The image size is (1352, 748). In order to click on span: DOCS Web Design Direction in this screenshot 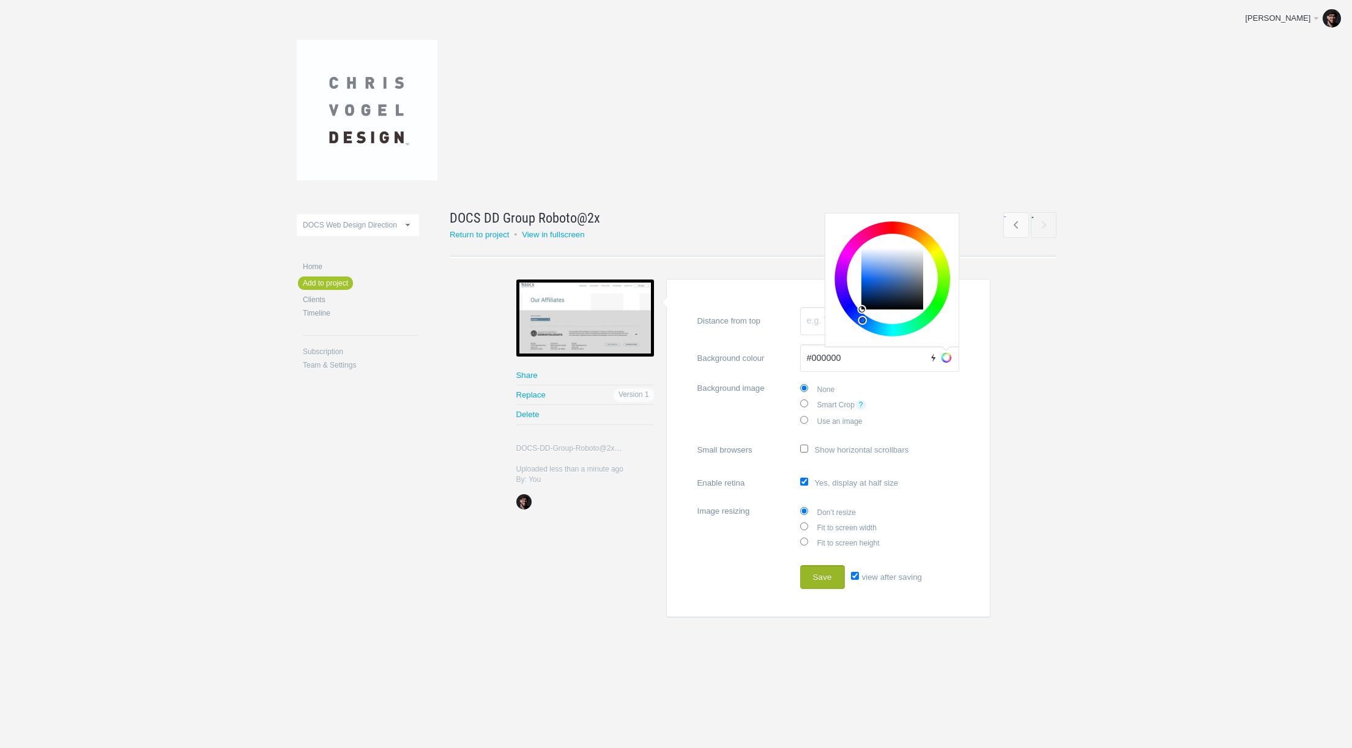, I will do `click(350, 225)`.